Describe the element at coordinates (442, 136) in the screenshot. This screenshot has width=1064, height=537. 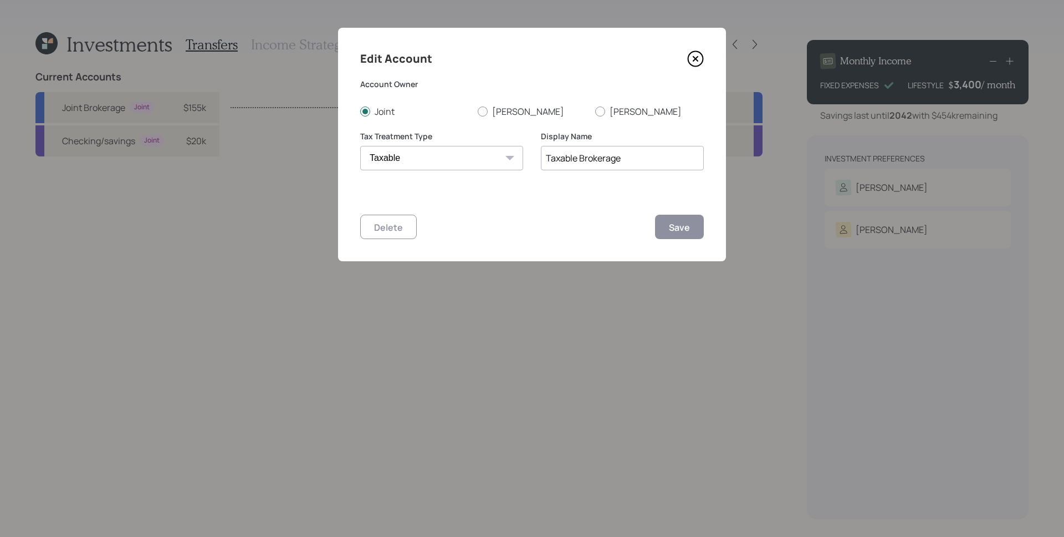
I see `label: Tax Treatment Type` at that location.